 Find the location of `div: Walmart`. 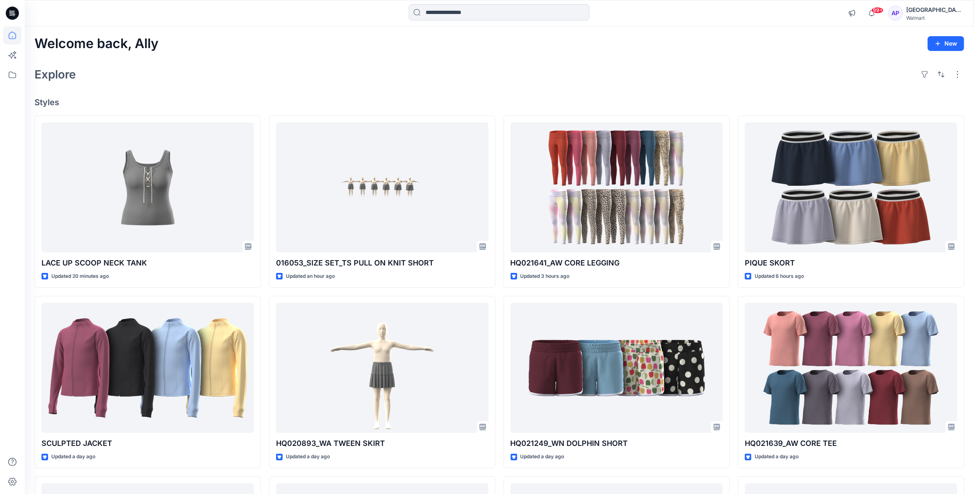

div: Walmart is located at coordinates (935, 18).